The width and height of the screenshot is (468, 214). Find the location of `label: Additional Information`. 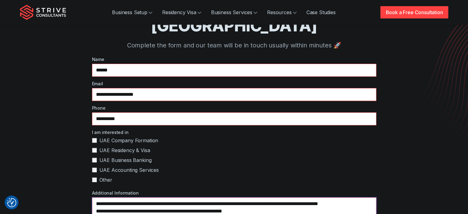

label: Additional Information is located at coordinates (234, 192).